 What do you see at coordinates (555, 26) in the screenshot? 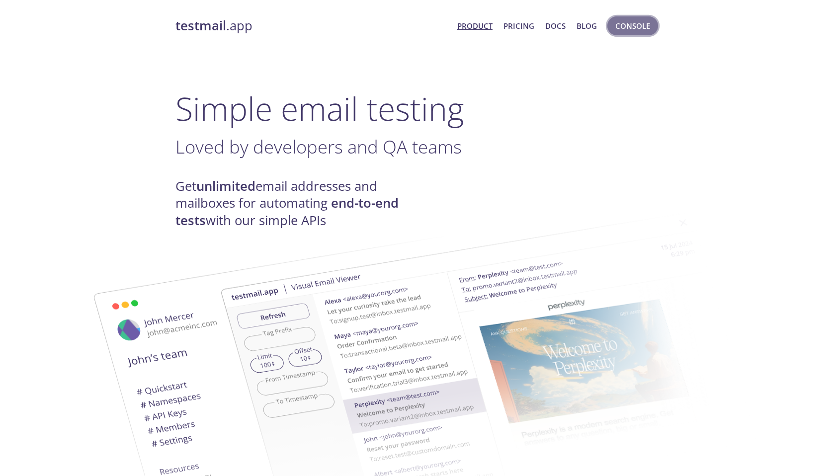
I see `a: Docs` at bounding box center [555, 26].